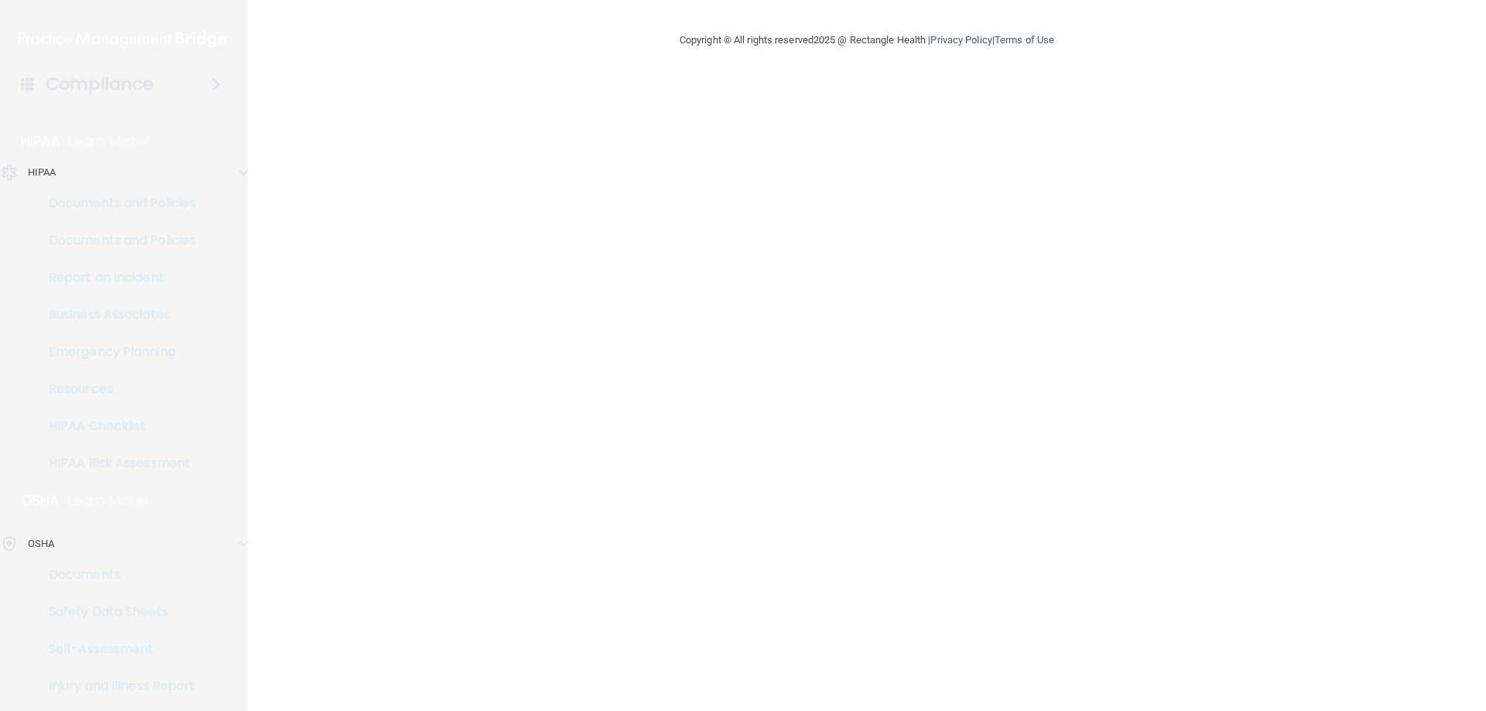  I want to click on p: Resources, so click(115, 389).